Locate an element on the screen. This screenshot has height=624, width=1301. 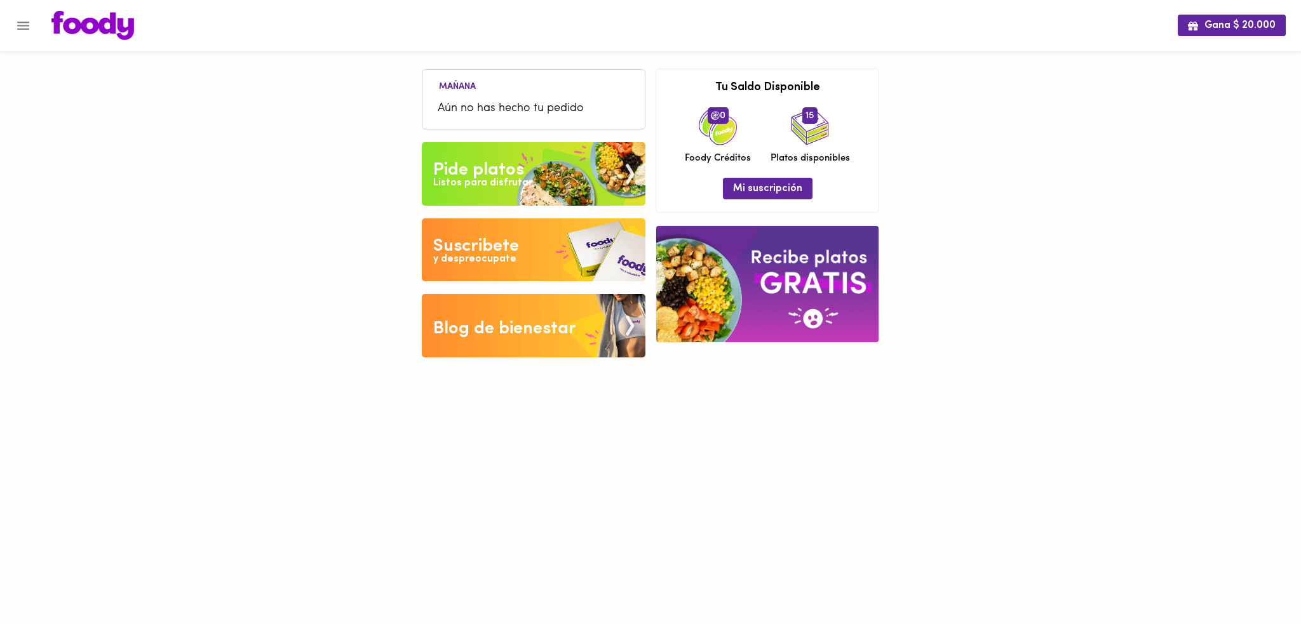
button: Gana $ 20.000 is located at coordinates (1232, 25).